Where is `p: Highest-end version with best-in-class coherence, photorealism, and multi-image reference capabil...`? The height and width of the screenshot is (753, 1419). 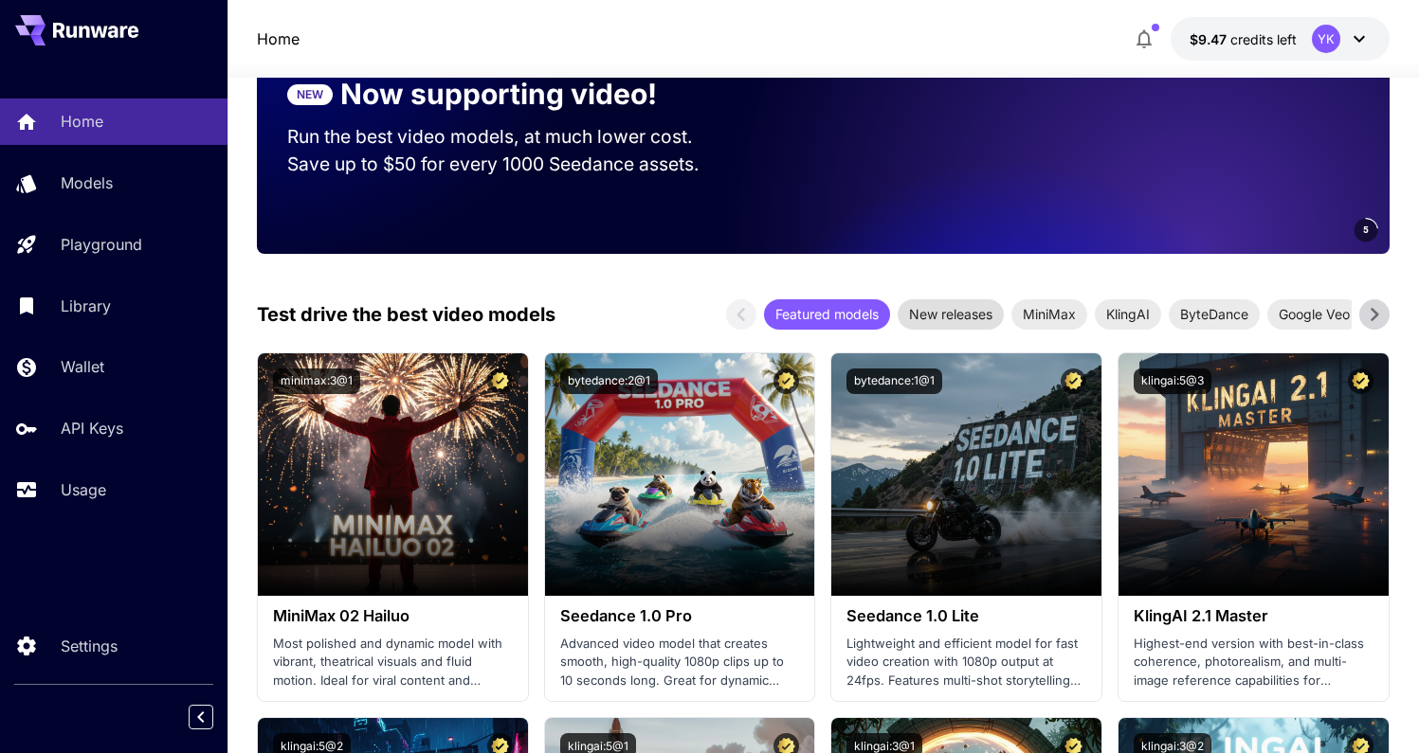 p: Highest-end version with best-in-class coherence, photorealism, and multi-image reference capabil... is located at coordinates (1253, 662).